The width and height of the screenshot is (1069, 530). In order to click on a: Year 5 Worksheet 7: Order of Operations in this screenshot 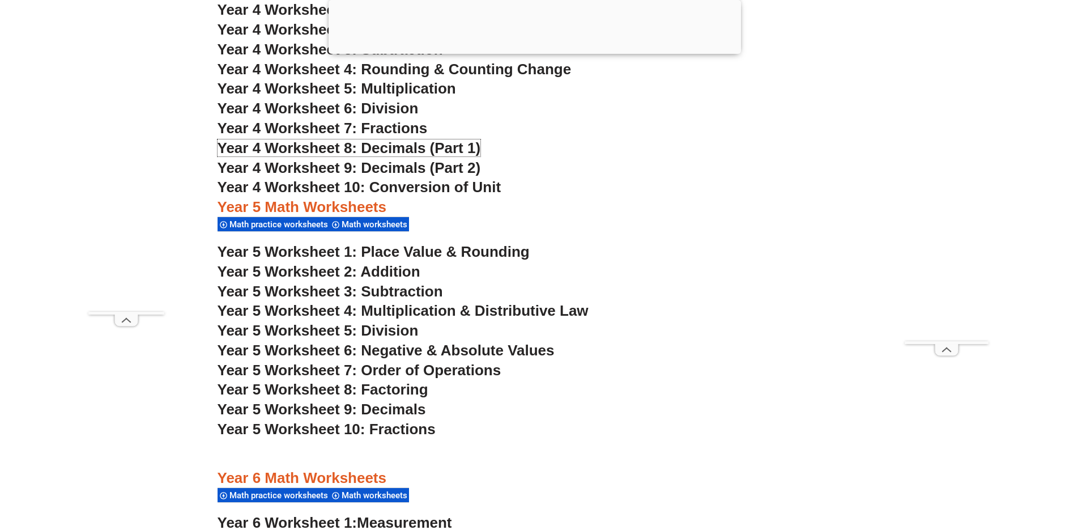, I will do `click(359, 370)`.